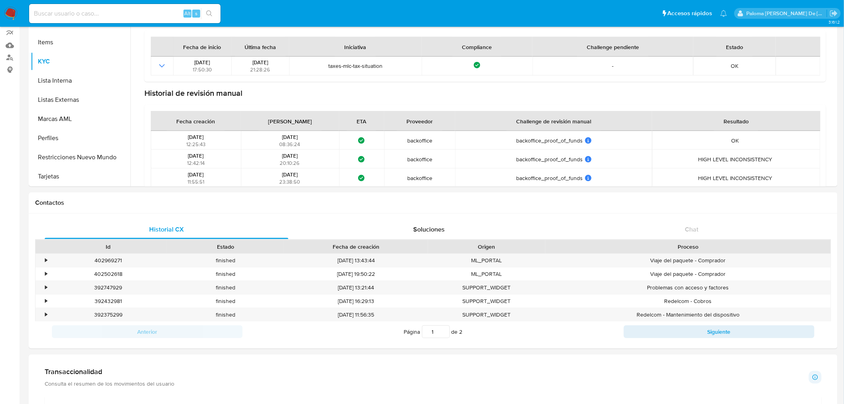  I want to click on span: Página de, so click(433, 331).